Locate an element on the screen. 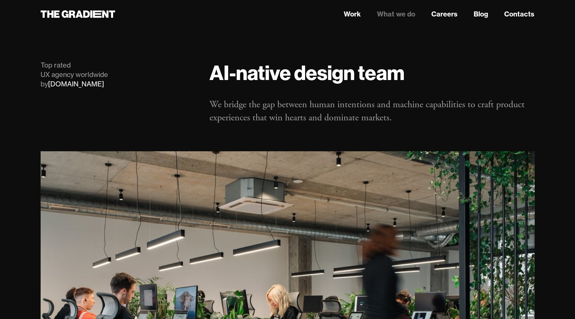 Image resolution: width=575 pixels, height=319 pixels. a: Contacts is located at coordinates (519, 14).